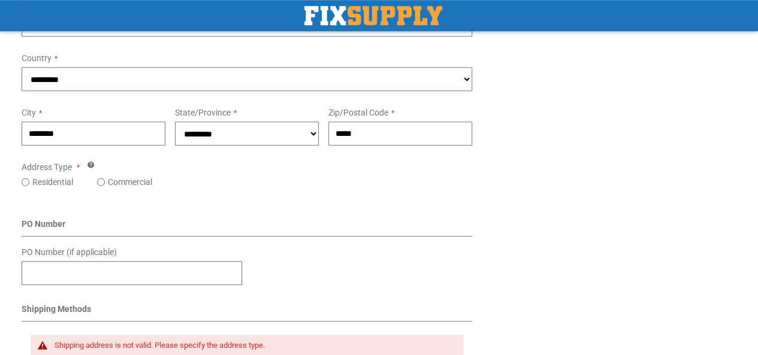 The height and width of the screenshot is (355, 758). Describe the element at coordinates (29, 113) in the screenshot. I see `span: City` at that location.